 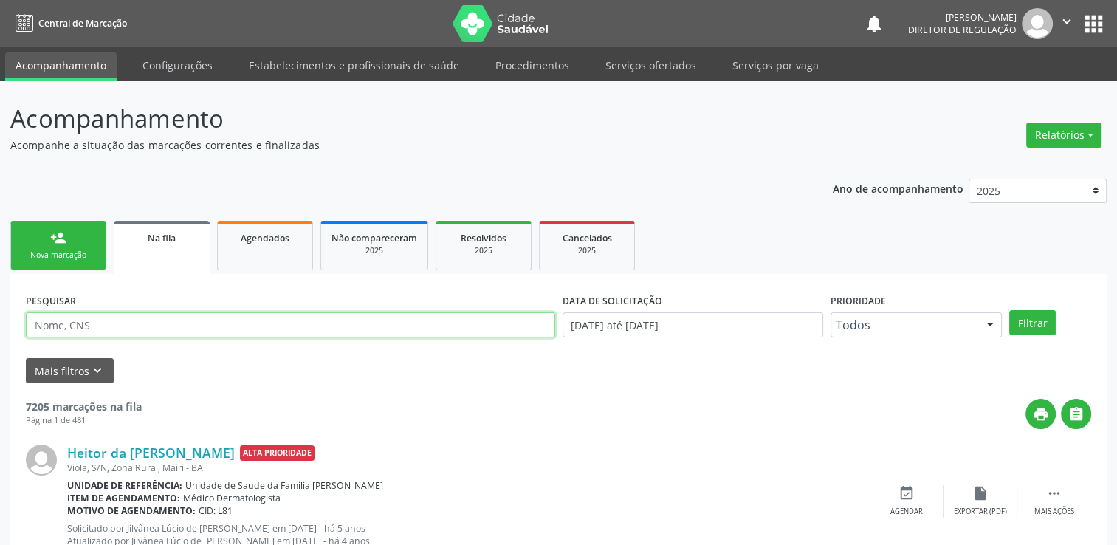 I want to click on a: Procedimentos, so click(x=532, y=65).